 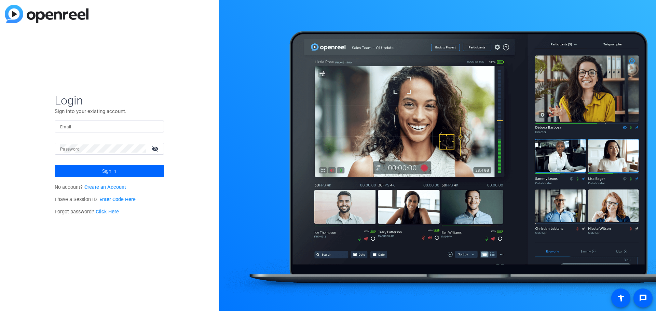 What do you see at coordinates (66, 127) in the screenshot?
I see `mat-label: Email` at bounding box center [66, 127].